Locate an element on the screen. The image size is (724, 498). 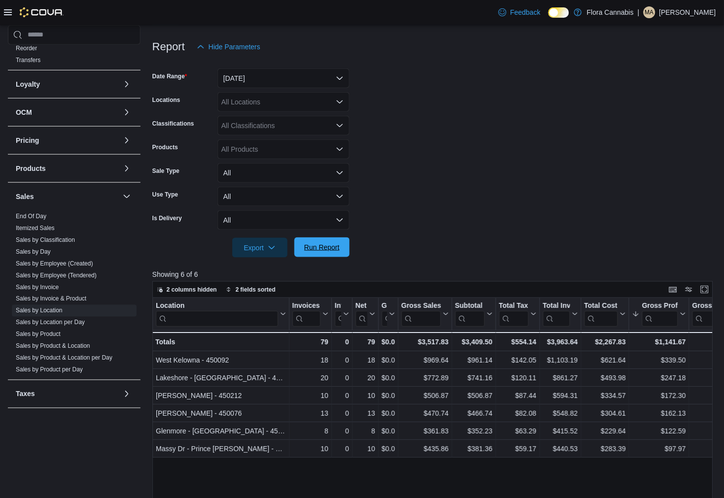
button: Export is located at coordinates (260, 248).